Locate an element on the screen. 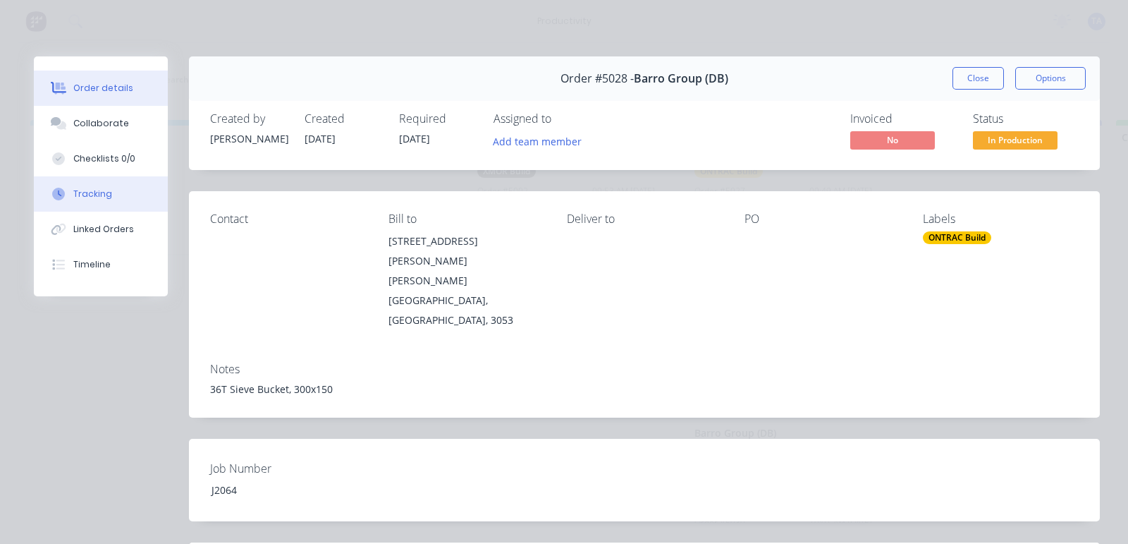  div: PO is located at coordinates (822, 219).